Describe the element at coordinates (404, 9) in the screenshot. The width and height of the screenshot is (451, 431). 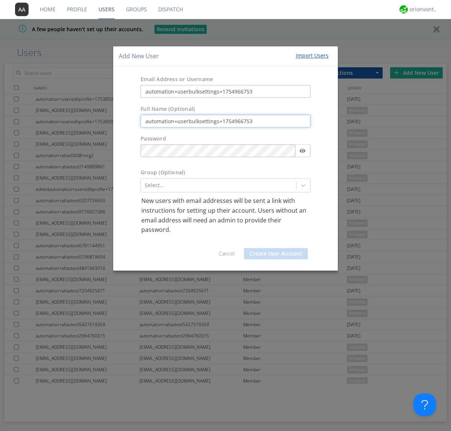
I see `img: 29d36aed6fa347d5a1537e7736e6aa13` at that location.